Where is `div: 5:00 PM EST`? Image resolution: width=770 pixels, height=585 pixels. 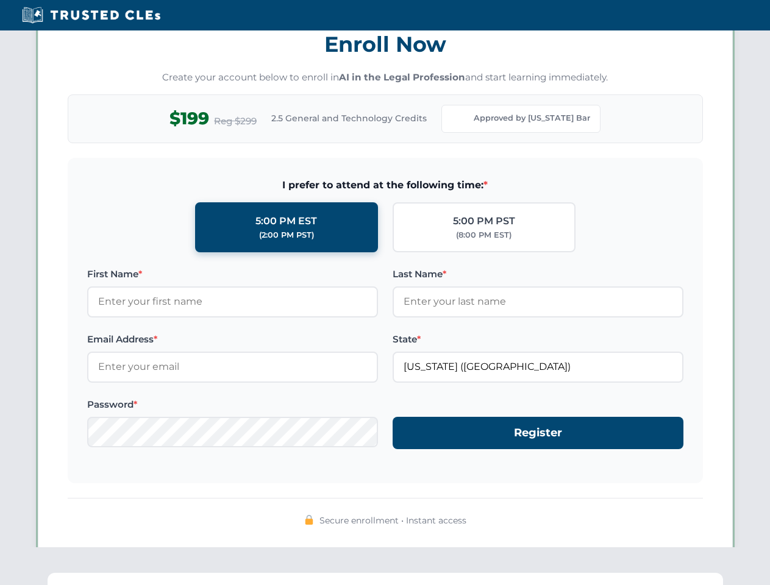 div: 5:00 PM EST is located at coordinates (286, 221).